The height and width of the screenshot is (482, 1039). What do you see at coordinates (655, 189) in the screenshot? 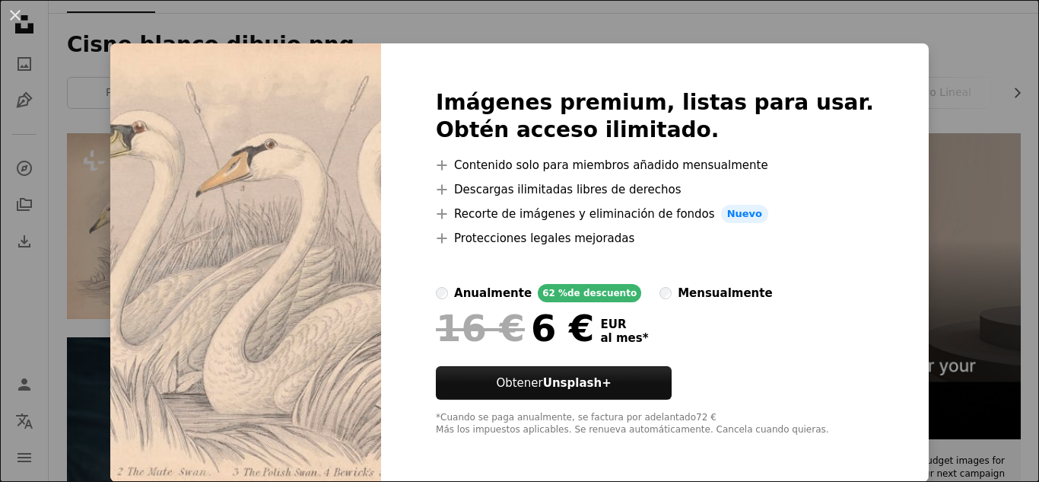
I see `li: Descargas ilimitadas libres de derechos` at bounding box center [655, 189].